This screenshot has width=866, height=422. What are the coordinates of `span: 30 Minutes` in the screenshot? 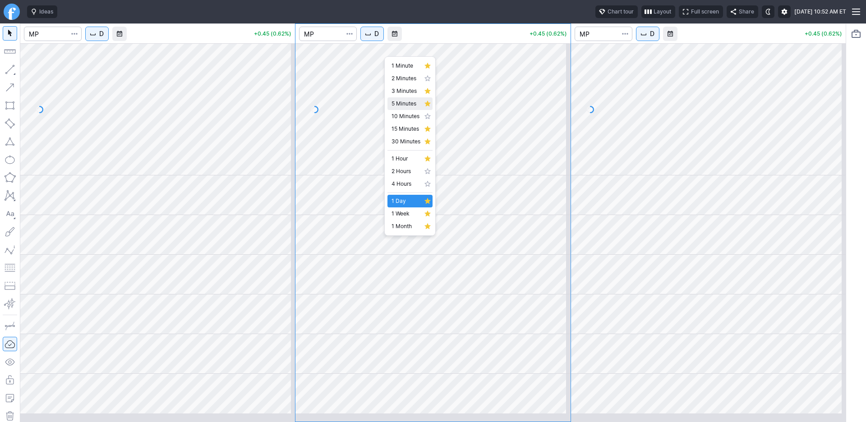 It's located at (406, 142).